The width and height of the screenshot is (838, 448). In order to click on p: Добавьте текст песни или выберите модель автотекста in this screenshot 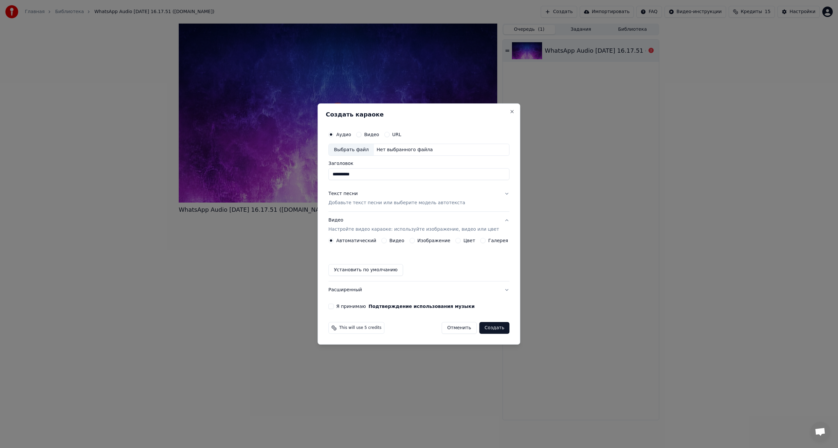, I will do `click(397, 203)`.